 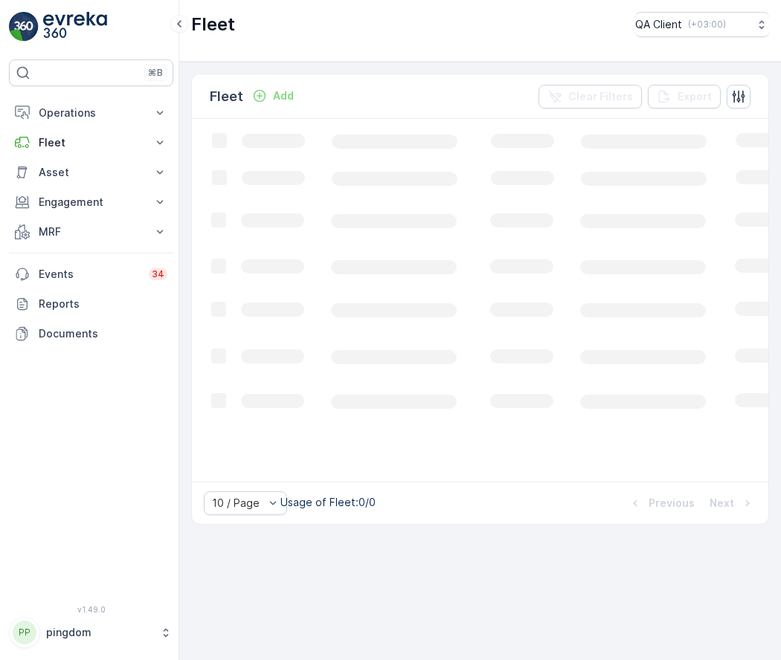 I want to click on p: pingdom, so click(x=99, y=633).